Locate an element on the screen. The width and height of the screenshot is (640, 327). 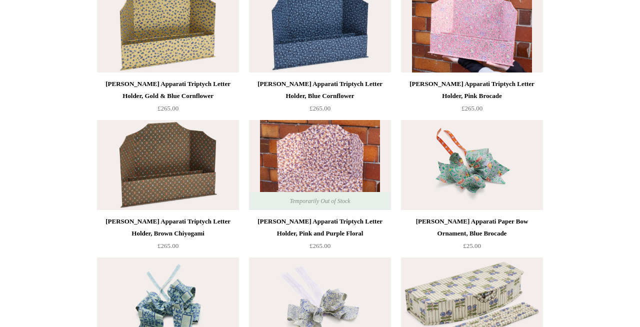
a: Scanlon Apparati Paper Bow Ornament, Blue Brocade Scanlon Apparati Paper Bow Ornament, Blue Brocade is located at coordinates (472, 165).